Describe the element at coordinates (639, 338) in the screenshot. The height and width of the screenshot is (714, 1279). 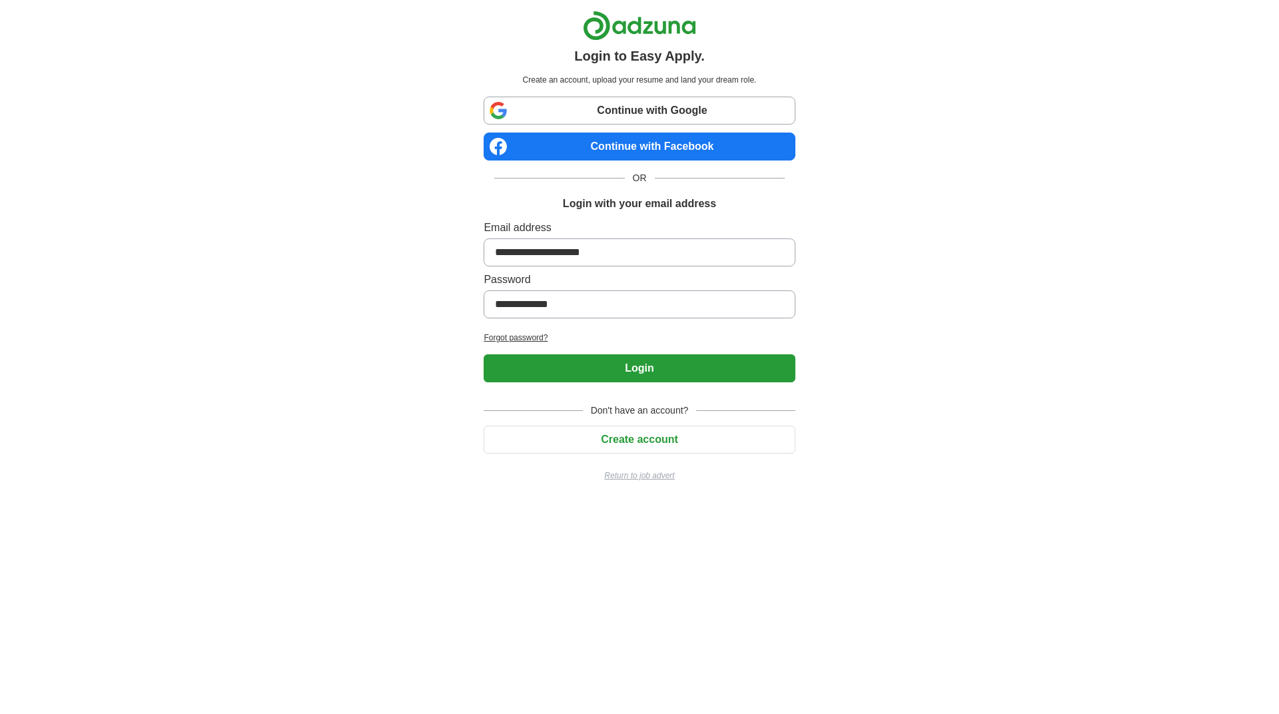
I see `a: Forgot password?` at that location.